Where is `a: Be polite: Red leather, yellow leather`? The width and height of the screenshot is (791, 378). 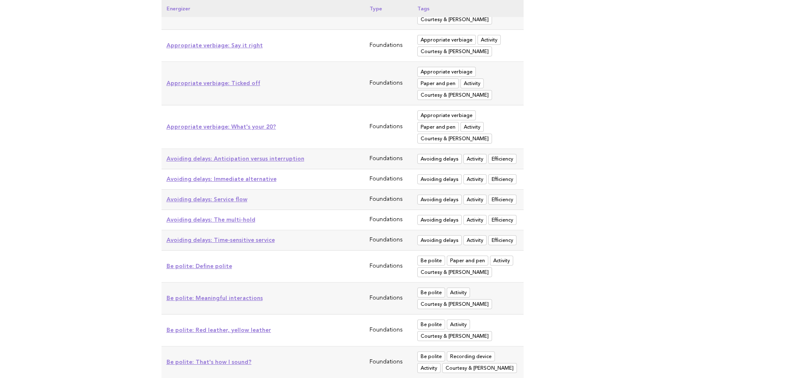 a: Be polite: Red leather, yellow leather is located at coordinates (219, 330).